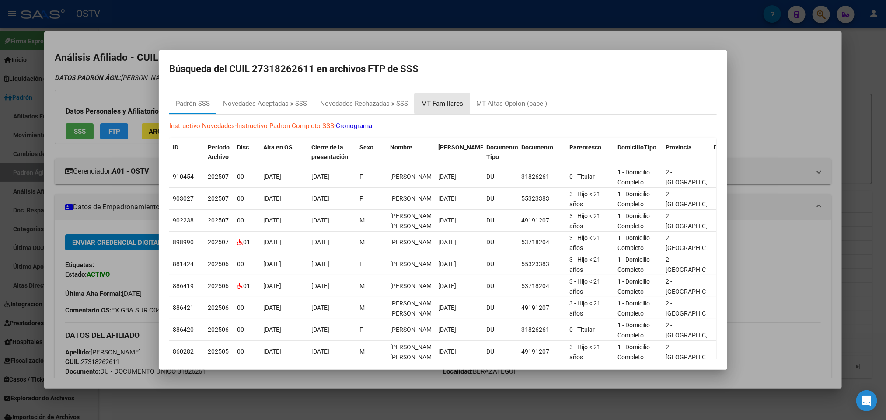 The image size is (886, 420). What do you see at coordinates (410, 153) in the screenshot?
I see `datatable-header-cell: Nombre` at bounding box center [410, 153].